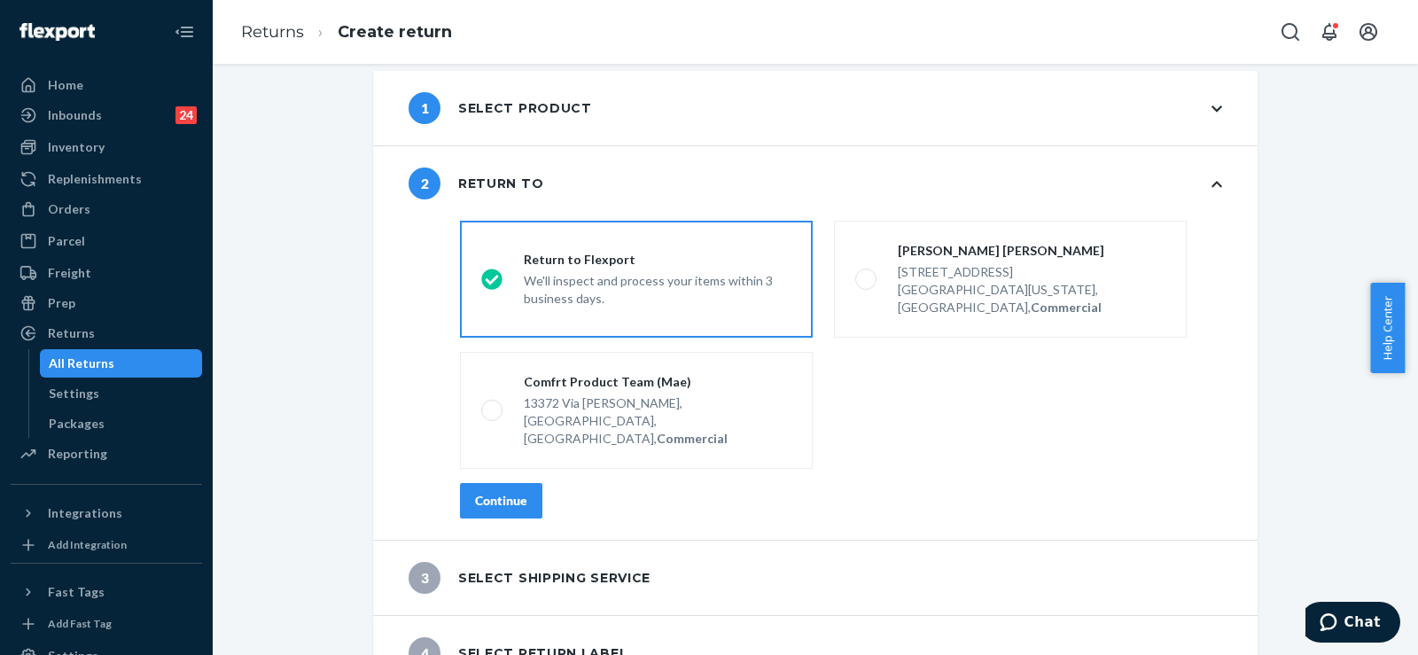  I want to click on button: Open account menu, so click(1368, 32).